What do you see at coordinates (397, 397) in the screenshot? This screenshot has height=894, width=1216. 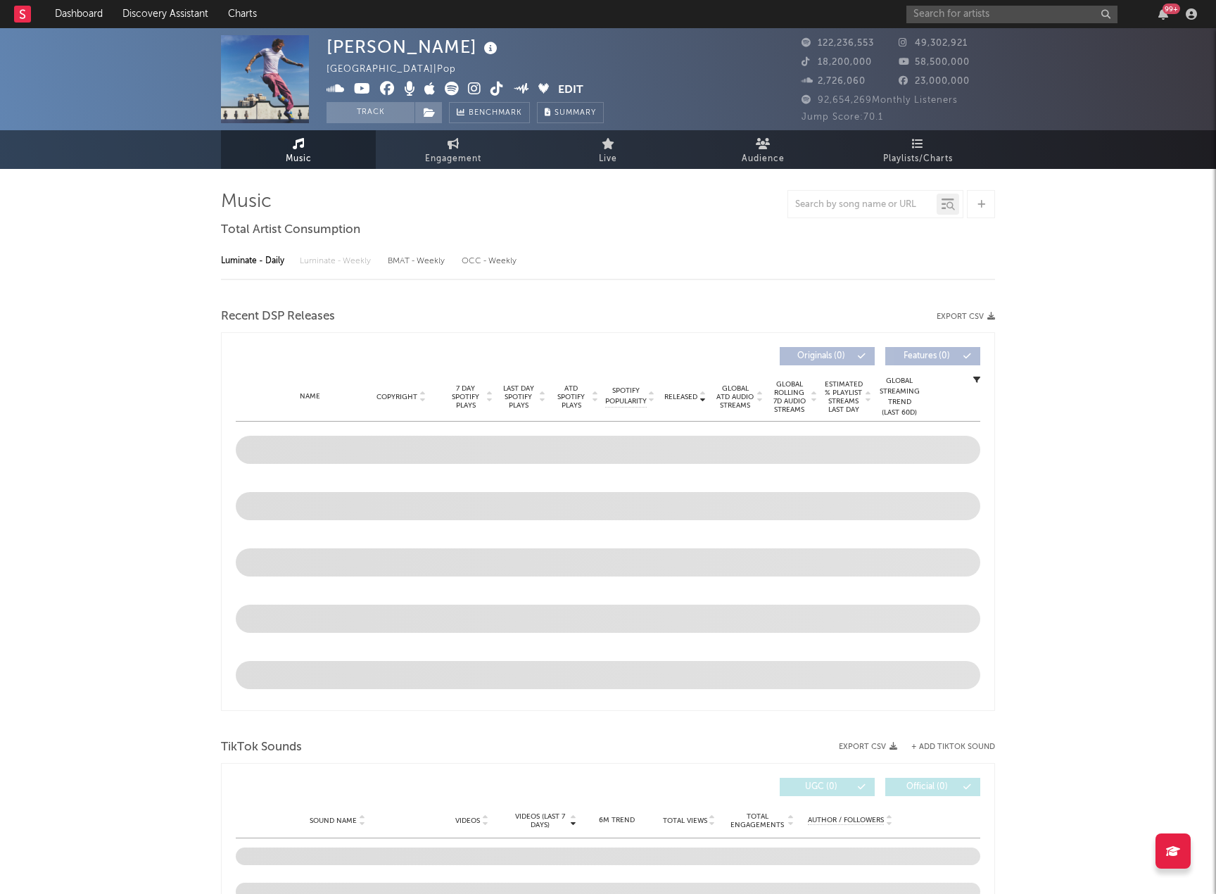 I see `span: Copyright` at bounding box center [397, 397].